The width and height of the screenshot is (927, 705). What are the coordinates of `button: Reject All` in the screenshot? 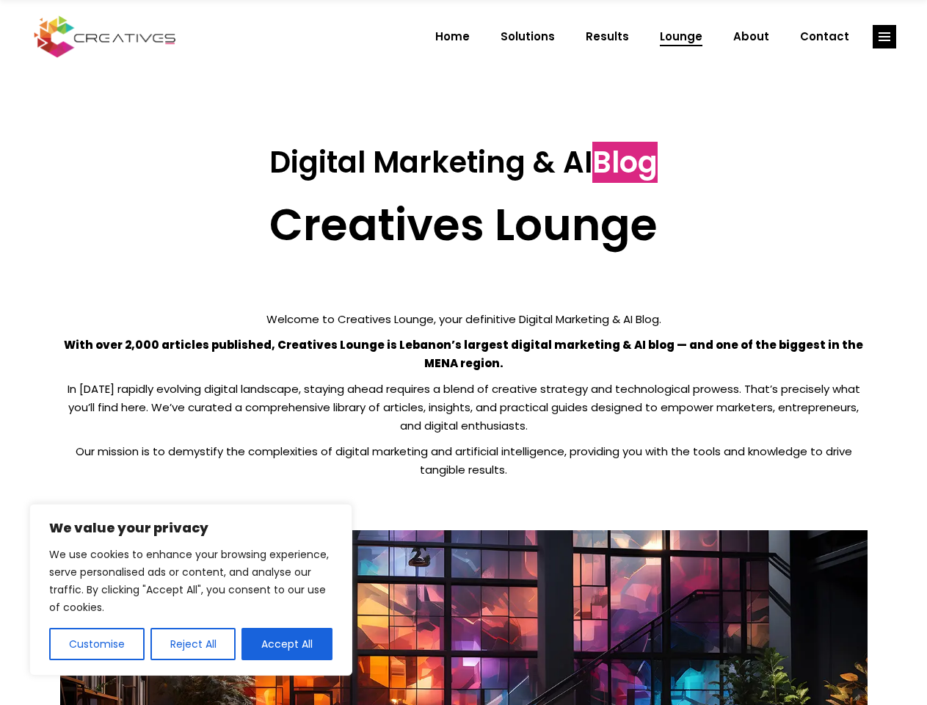 It's located at (193, 644).